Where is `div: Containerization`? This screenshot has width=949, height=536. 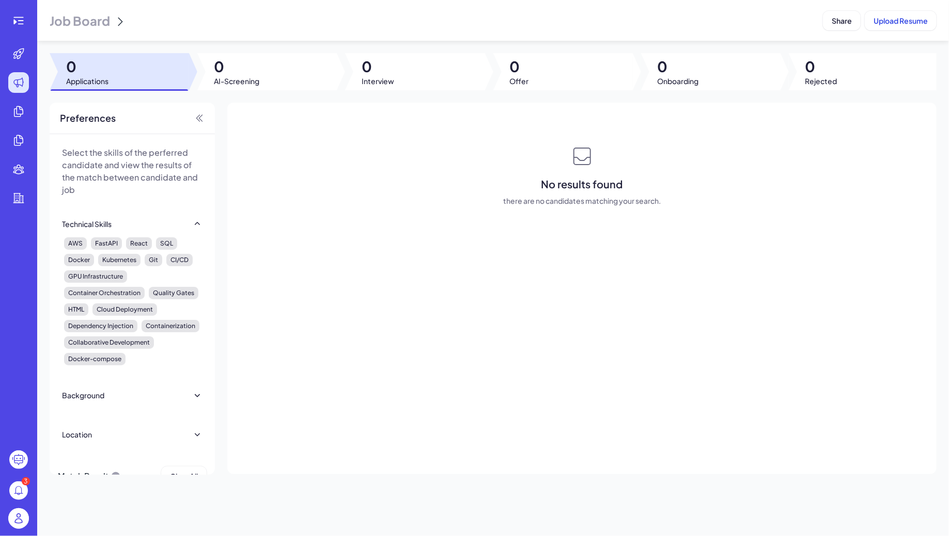
div: Containerization is located at coordinates (170, 326).